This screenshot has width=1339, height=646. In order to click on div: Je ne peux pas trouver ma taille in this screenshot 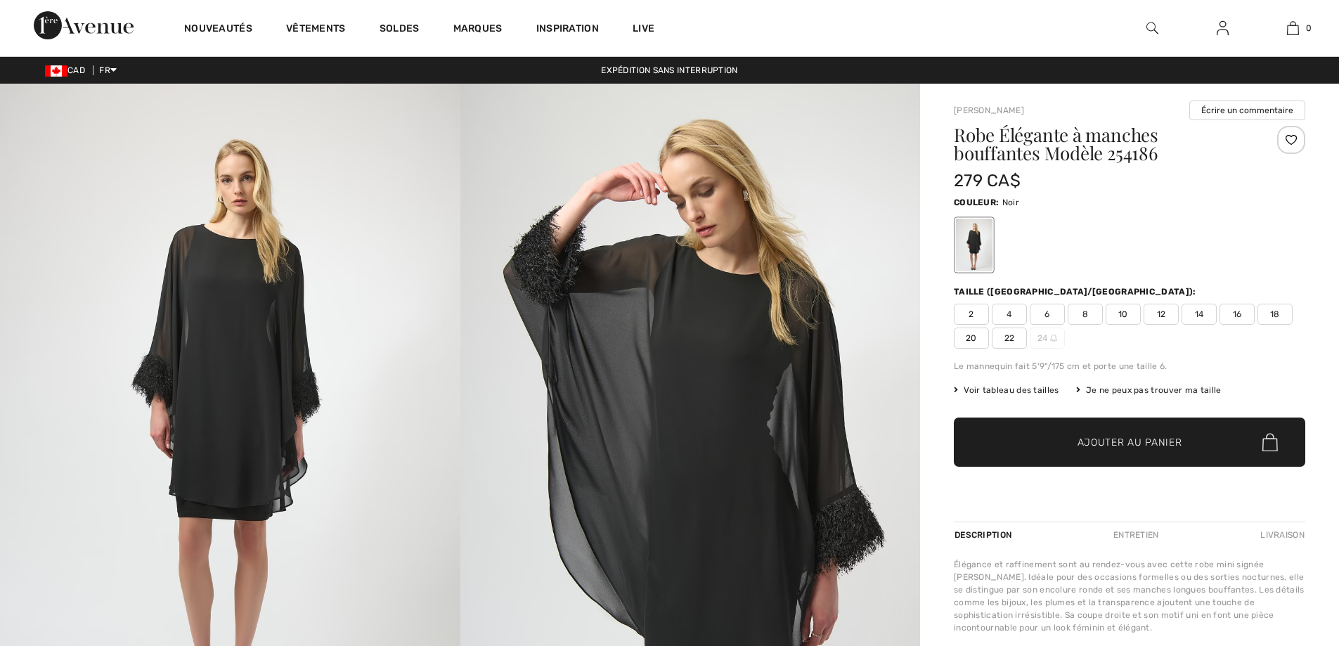, I will do `click(1149, 390)`.